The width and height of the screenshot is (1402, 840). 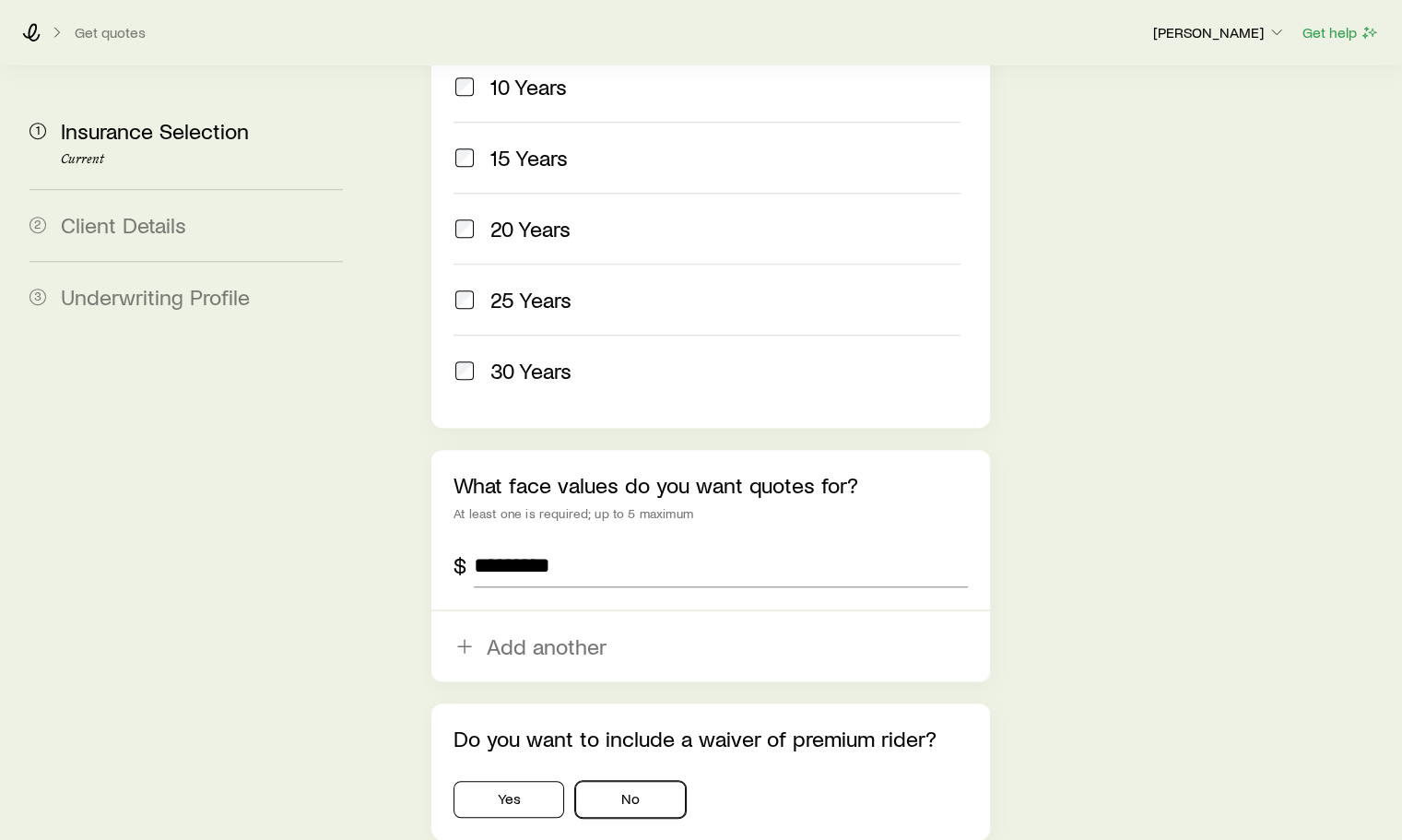 What do you see at coordinates (465, 300) in the screenshot?
I see `input: 25 Years` at bounding box center [465, 300].